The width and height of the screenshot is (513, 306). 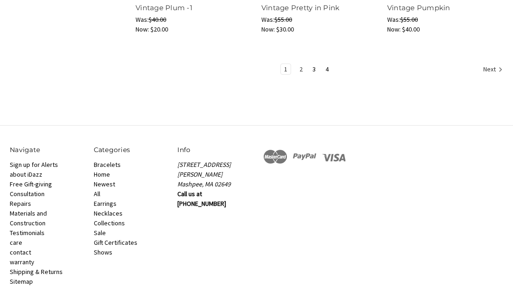 I want to click on a: Vintage Pretty in Pink, so click(x=300, y=7).